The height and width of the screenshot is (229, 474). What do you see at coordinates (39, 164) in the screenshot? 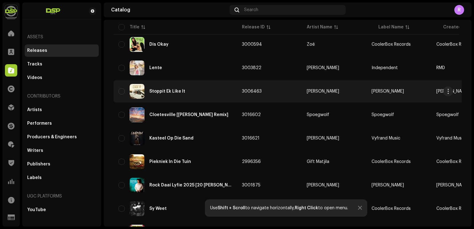
I see `div: Publishers` at bounding box center [39, 164].